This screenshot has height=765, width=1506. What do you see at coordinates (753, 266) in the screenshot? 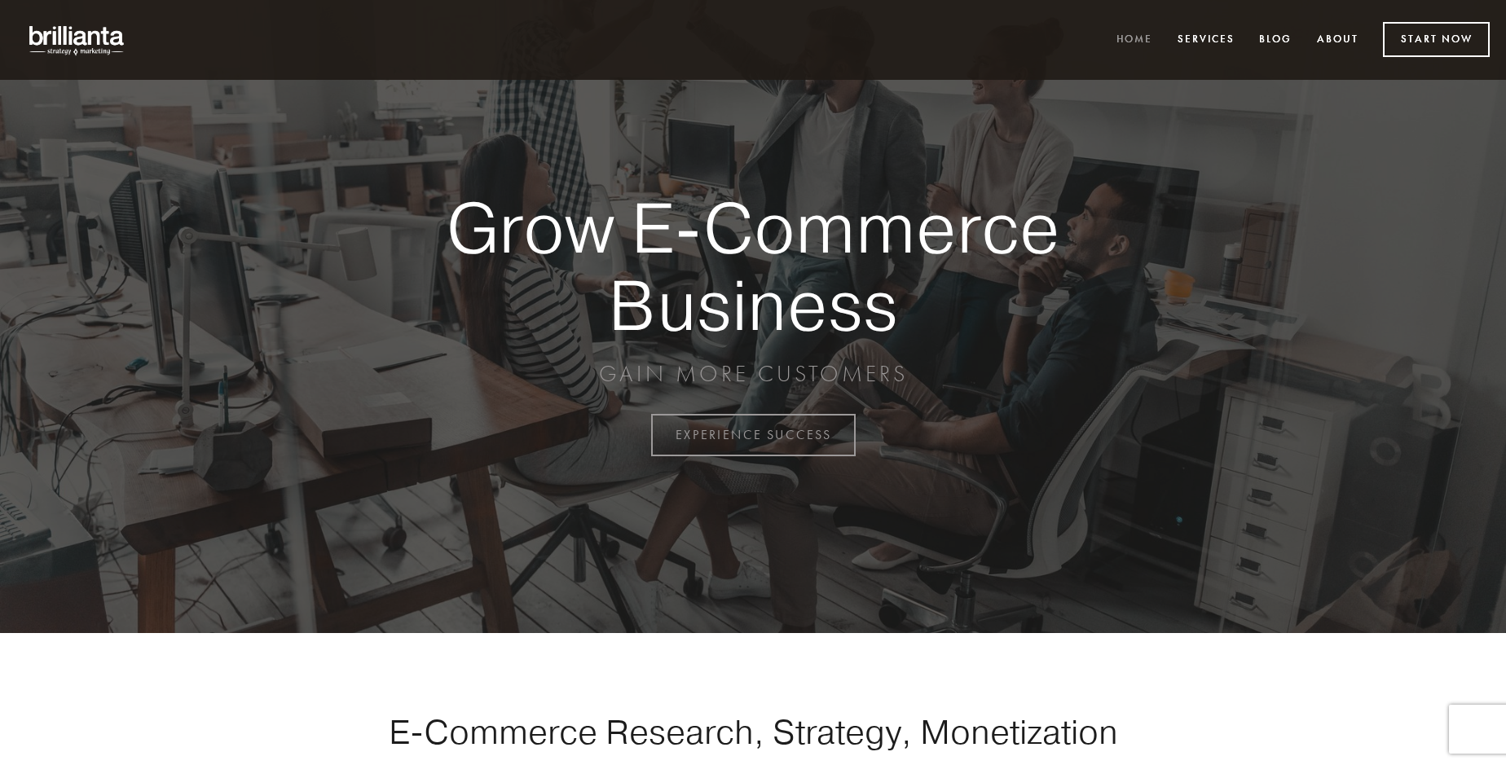
I see `strong: Grow E-Commerce Business` at bounding box center [753, 266].